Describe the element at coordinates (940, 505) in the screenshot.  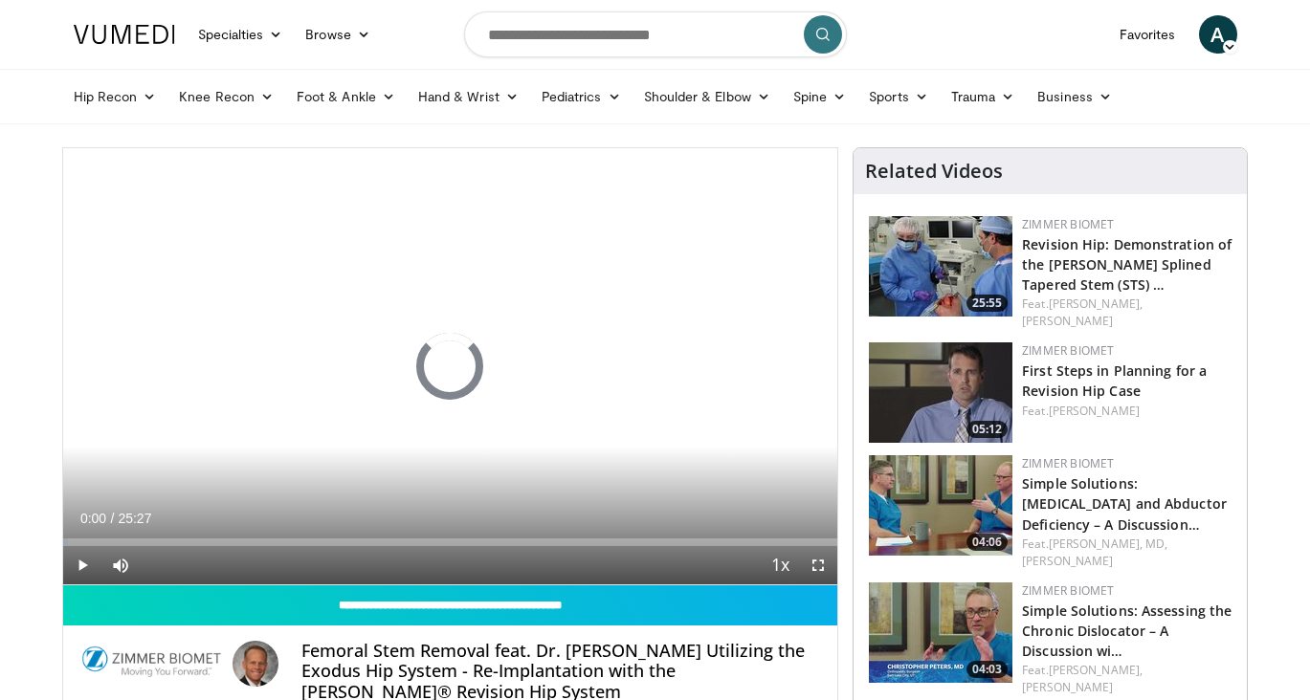
I see `a: 04:06` at that location.